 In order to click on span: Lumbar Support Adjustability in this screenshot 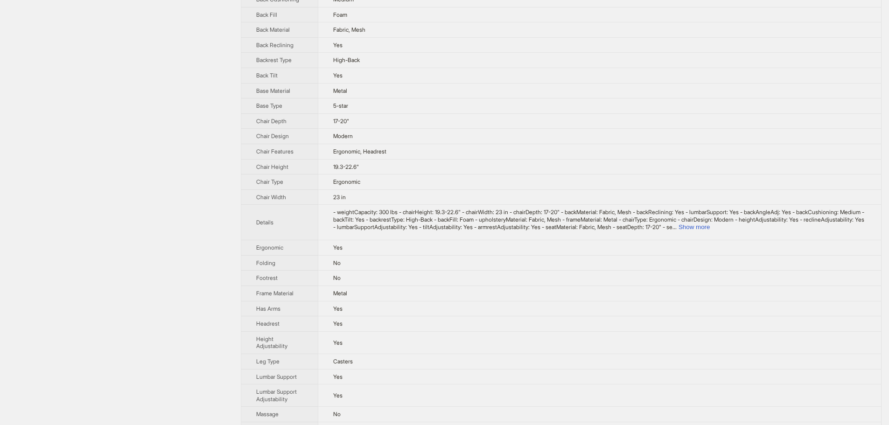, I will do `click(276, 395)`.